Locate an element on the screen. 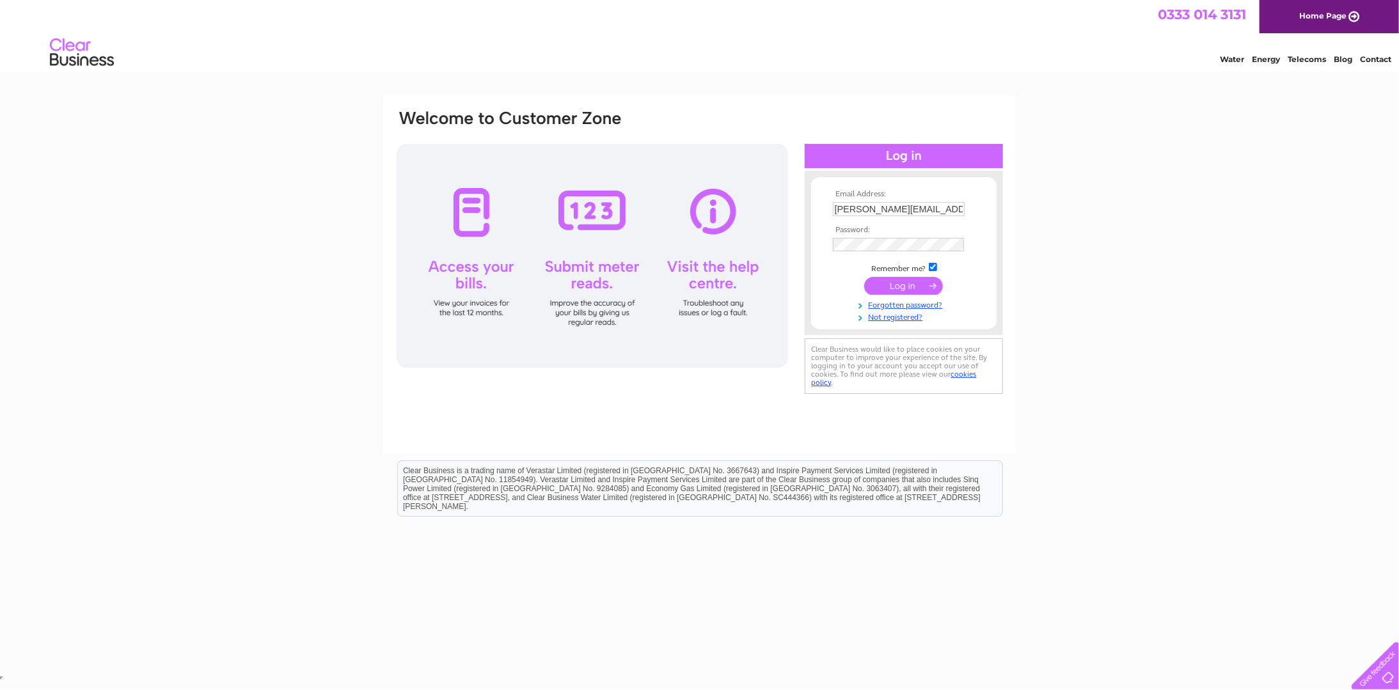  a: Energy is located at coordinates (1266, 59).